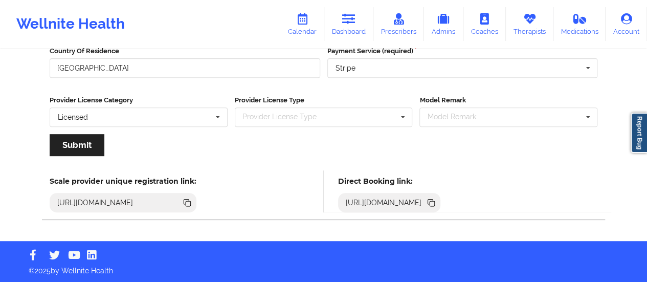  I want to click on label: Model Remark, so click(509, 100).